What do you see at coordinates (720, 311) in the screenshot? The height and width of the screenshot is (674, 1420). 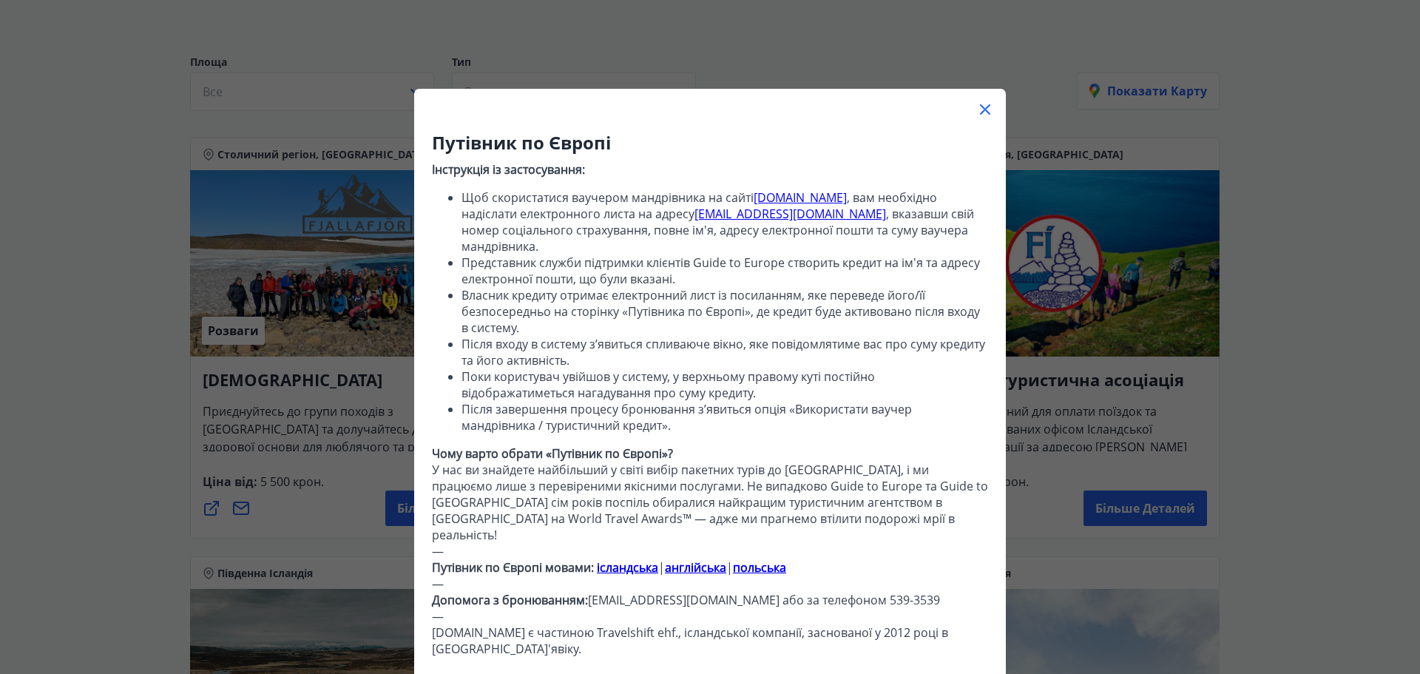 I see `font: Власник кредиту отримає електронний лист із посиланням, яке переведе його/її безпосередньо на сто...` at bounding box center [720, 311].